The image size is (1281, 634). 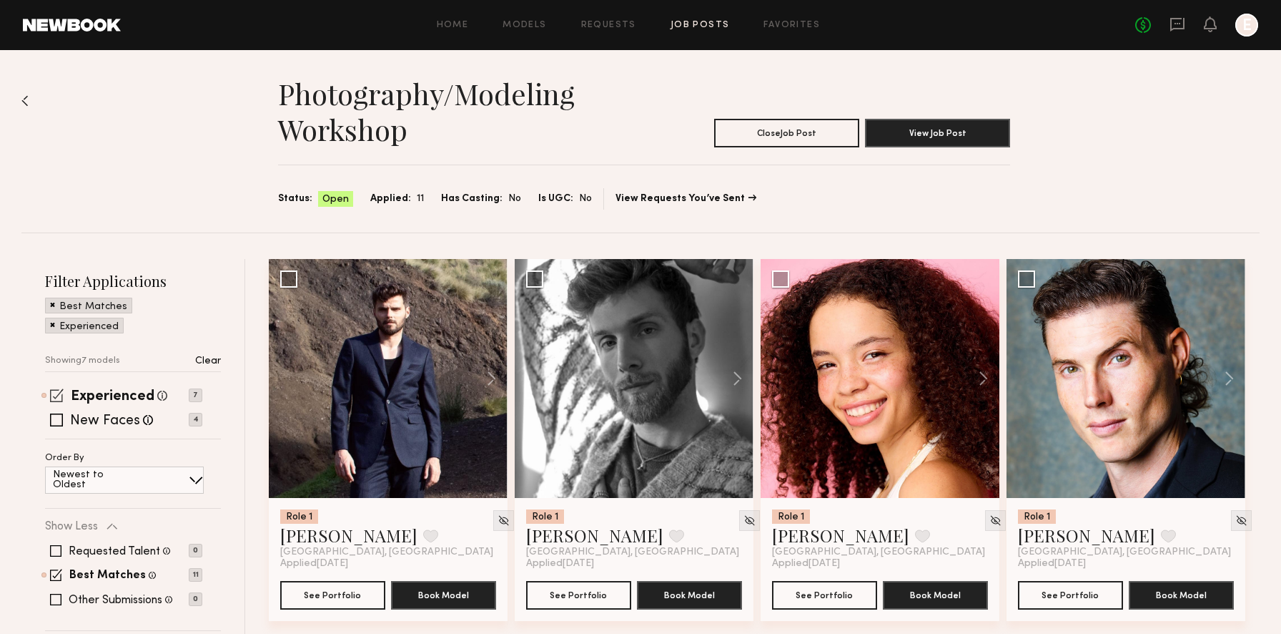 I want to click on label: Requested Talent, so click(x=114, y=551).